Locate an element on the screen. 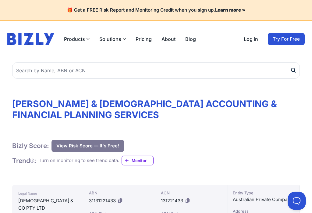 The image size is (312, 213). div: Australian Private Company is located at coordinates (264, 199).